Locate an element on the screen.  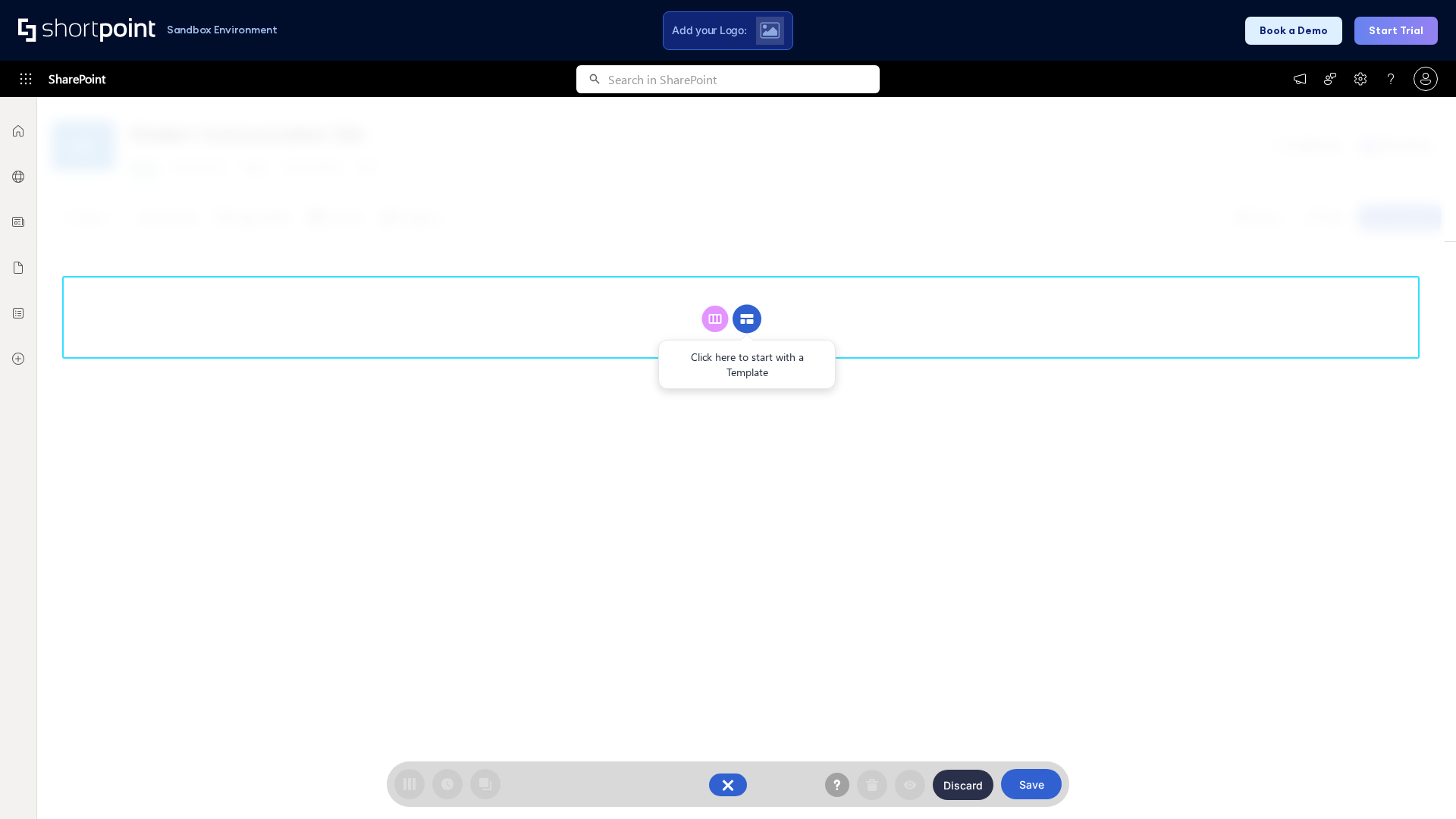
button: Book a Demo is located at coordinates (1293, 30).